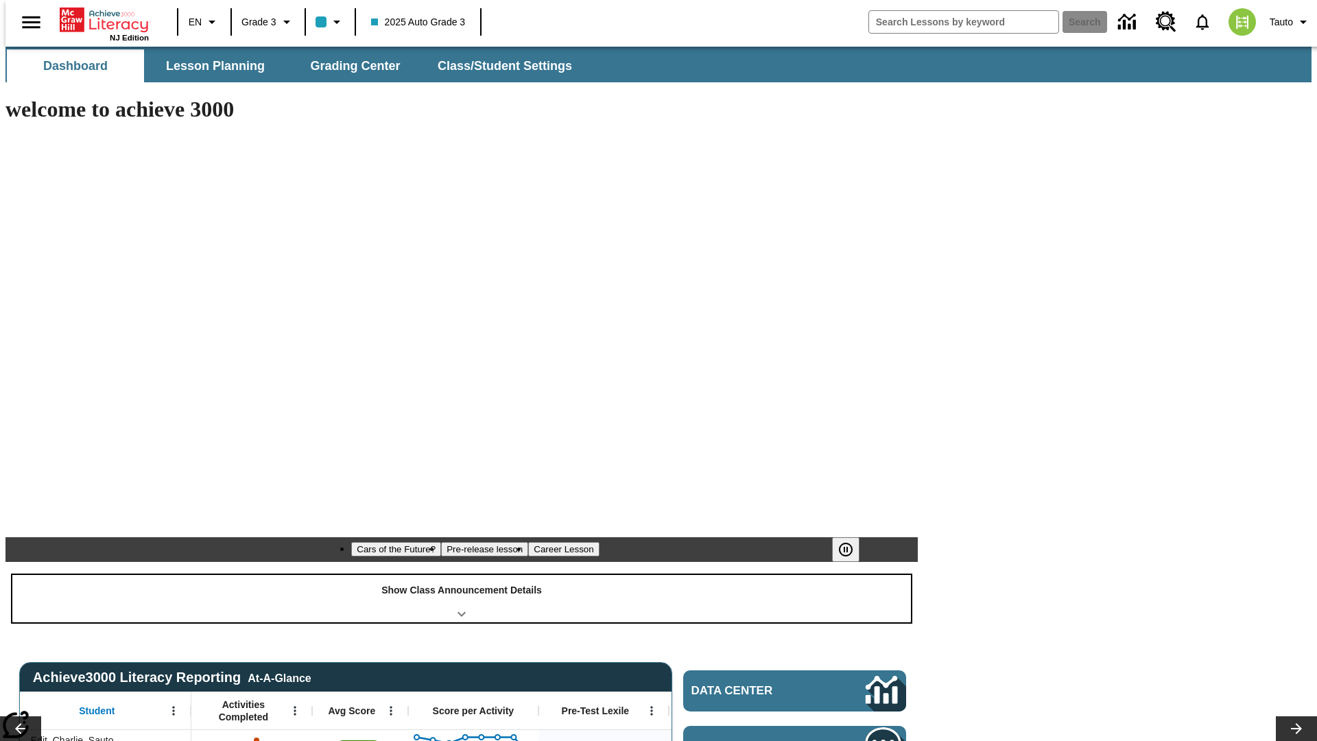 The width and height of the screenshot is (1317, 741). Describe the element at coordinates (964, 22) in the screenshot. I see `input: search field` at that location.